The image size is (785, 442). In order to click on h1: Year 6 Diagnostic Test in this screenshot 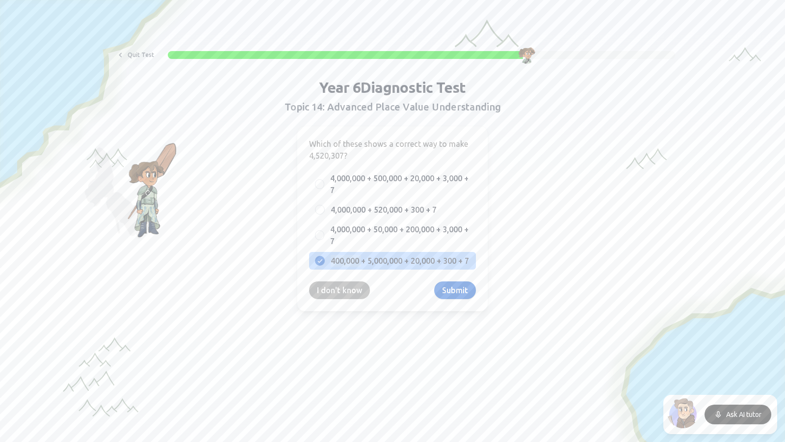, I will do `click(393, 87)`.